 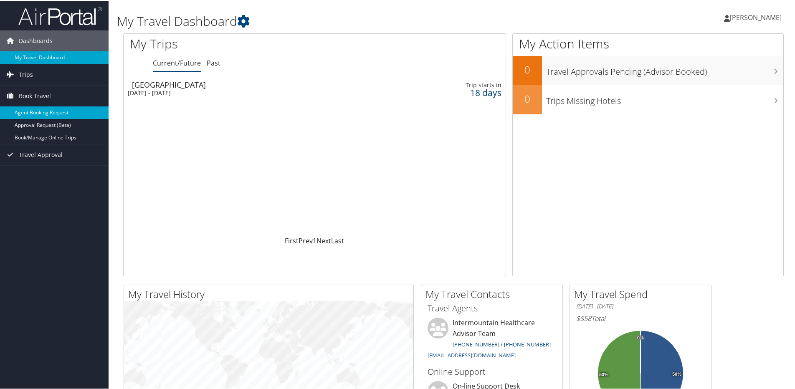 What do you see at coordinates (492, 339) in the screenshot?
I see `li: Intermountain Healthcare Advisor Team` at bounding box center [492, 339].